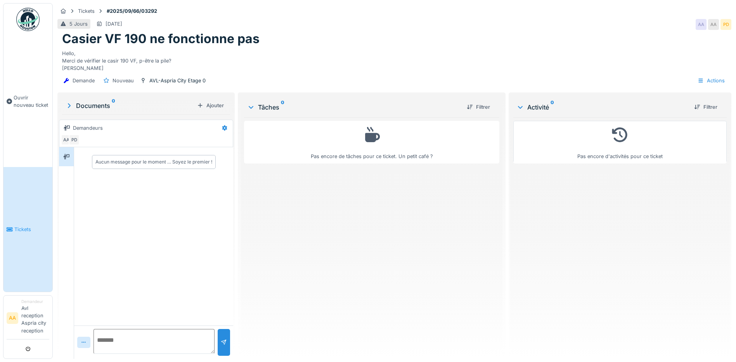 The width and height of the screenshot is (736, 362). What do you see at coordinates (161, 39) in the screenshot?
I see `h1: Casier VF 190 ne fonctionne pas` at bounding box center [161, 39].